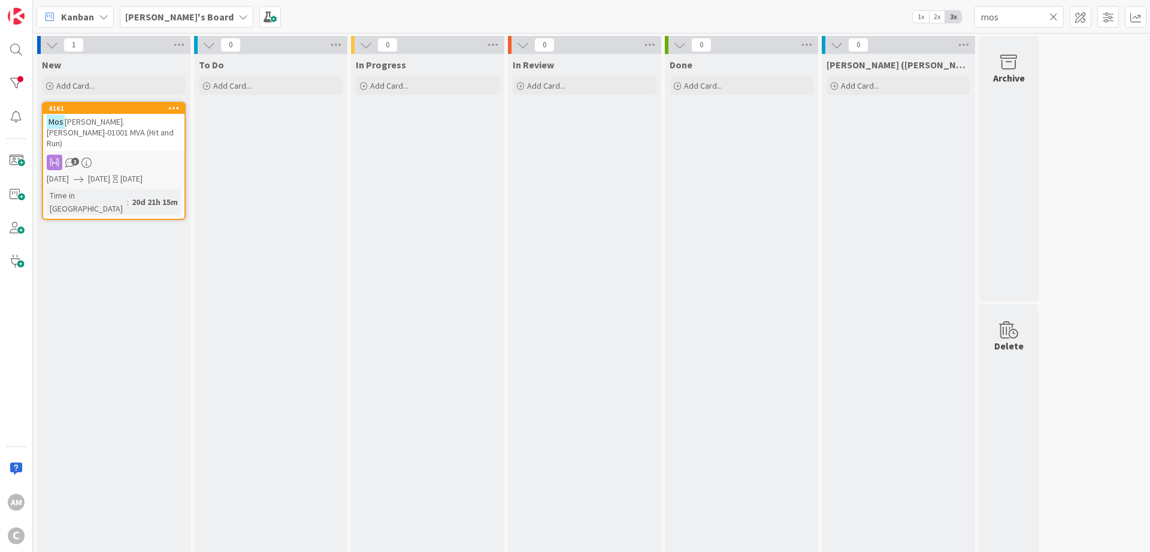  Describe the element at coordinates (953, 17) in the screenshot. I see `span: 3x` at that location.